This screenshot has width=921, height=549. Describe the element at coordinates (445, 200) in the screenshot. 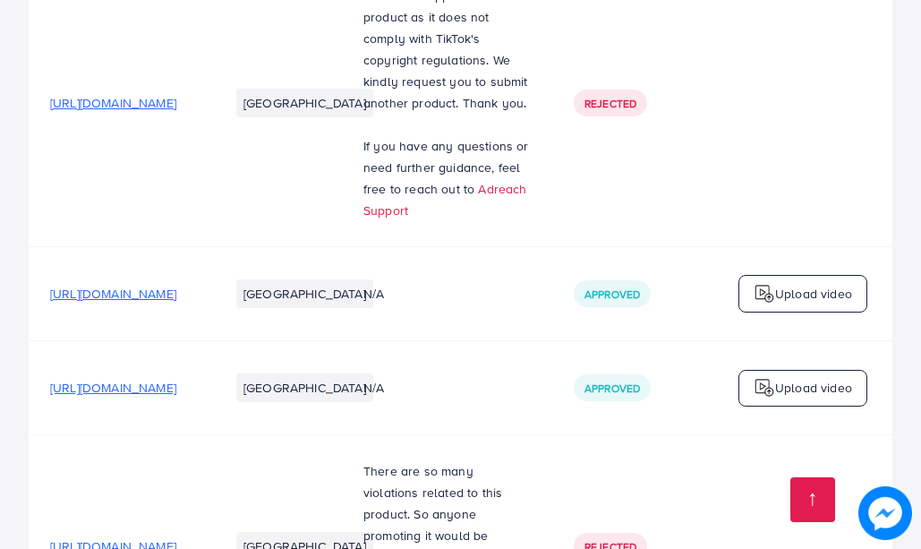

I see `a: Adreach Support` at that location.